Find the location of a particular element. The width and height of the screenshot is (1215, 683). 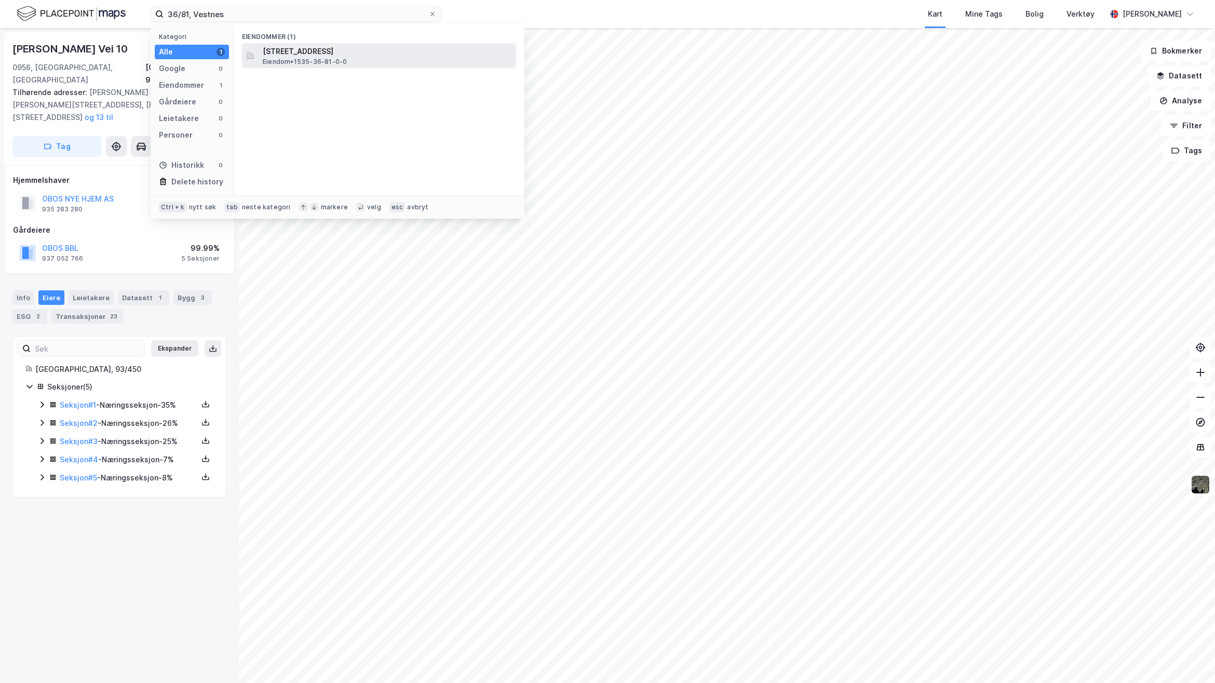

div: nytt søk is located at coordinates (202, 207).